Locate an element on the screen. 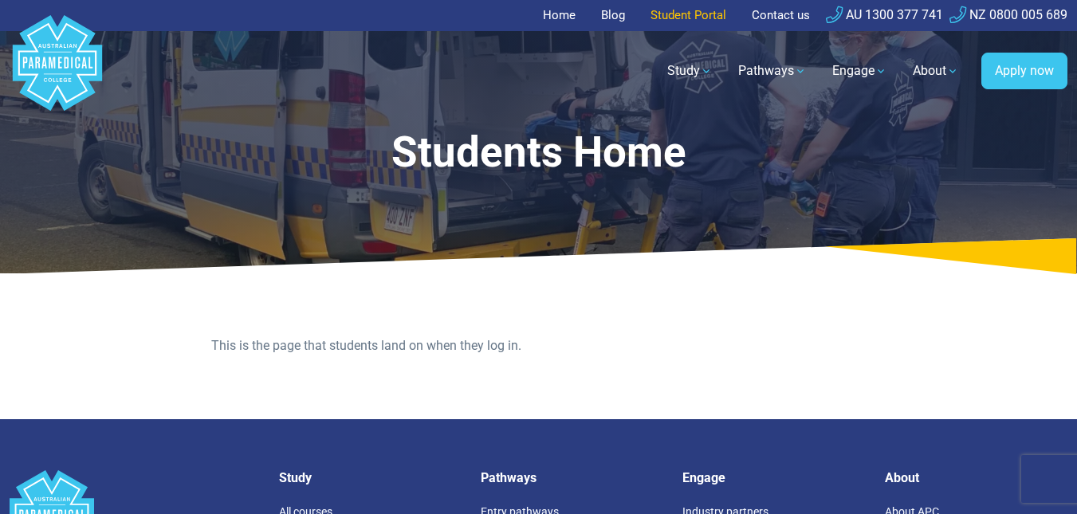  h5: Pathways is located at coordinates (572, 477).